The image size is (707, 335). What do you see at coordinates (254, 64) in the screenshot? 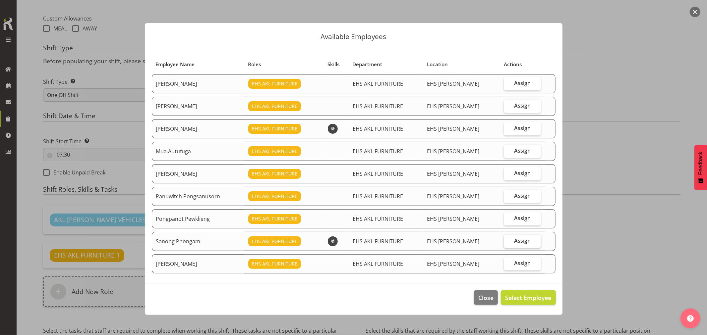
I see `span: Roles` at bounding box center [254, 64].